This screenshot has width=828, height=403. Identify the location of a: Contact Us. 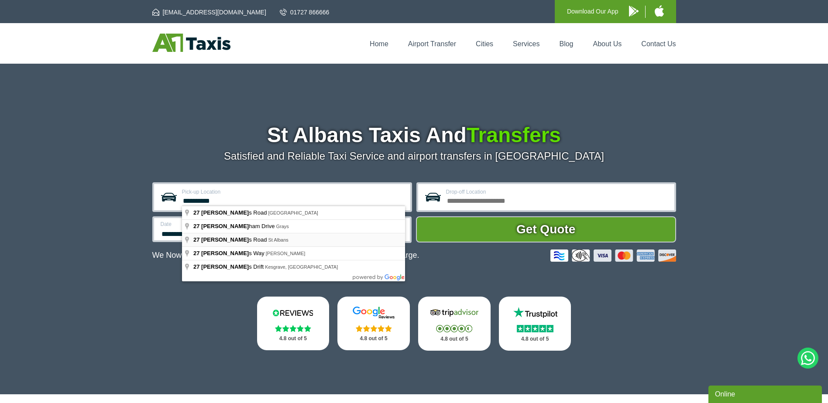
(658, 44).